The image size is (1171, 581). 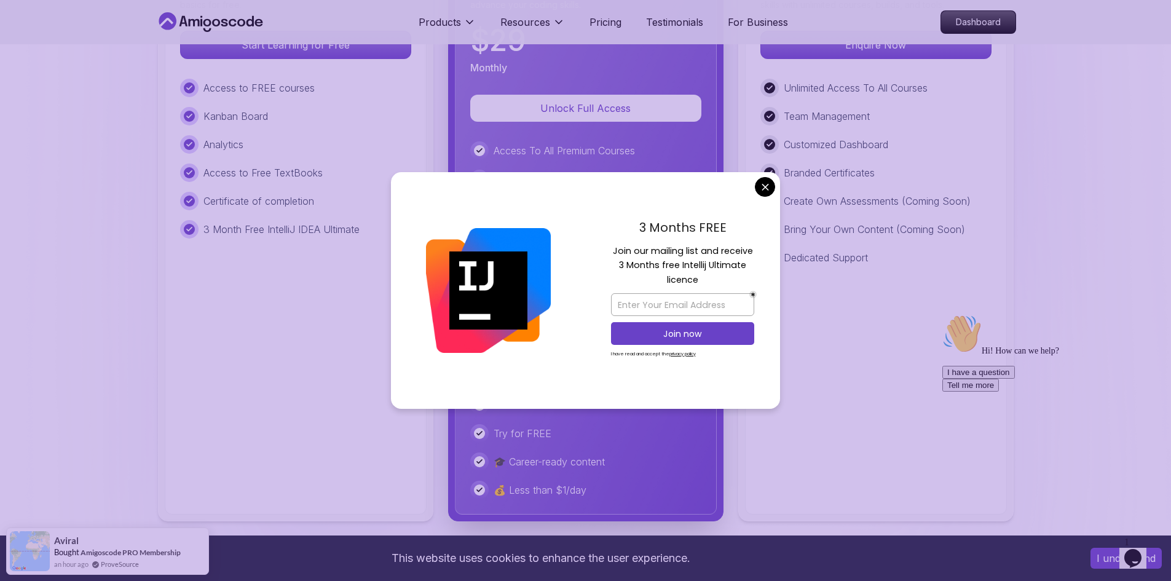 What do you see at coordinates (33, 76) in the screenshot?
I see `button: Tell me more` at bounding box center [33, 76].